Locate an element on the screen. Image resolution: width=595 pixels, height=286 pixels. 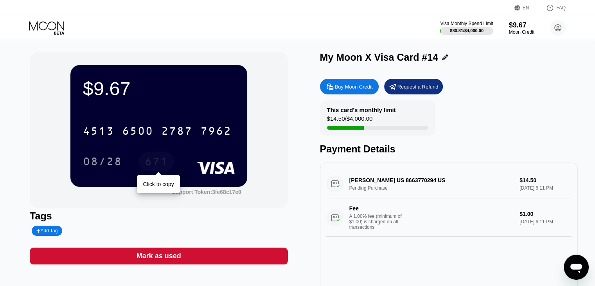
div: 2787 is located at coordinates (177, 132).